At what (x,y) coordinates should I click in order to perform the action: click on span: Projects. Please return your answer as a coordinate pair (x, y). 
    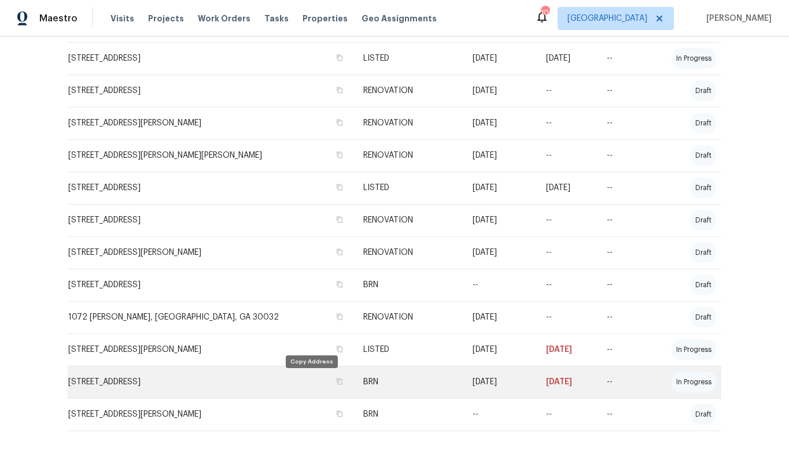
    Looking at the image, I should click on (166, 19).